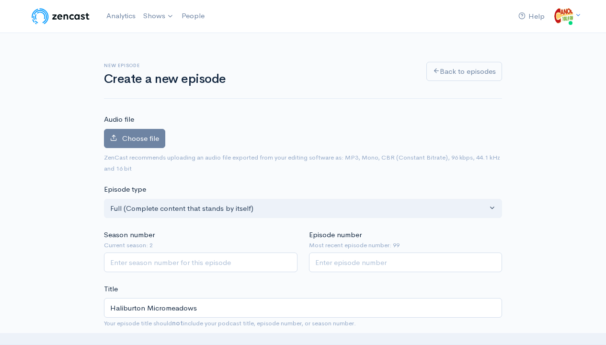 The image size is (606, 345). What do you see at coordinates (298, 208) in the screenshot?
I see `div: Full (Complete content that stands by itself)` at bounding box center [298, 208].